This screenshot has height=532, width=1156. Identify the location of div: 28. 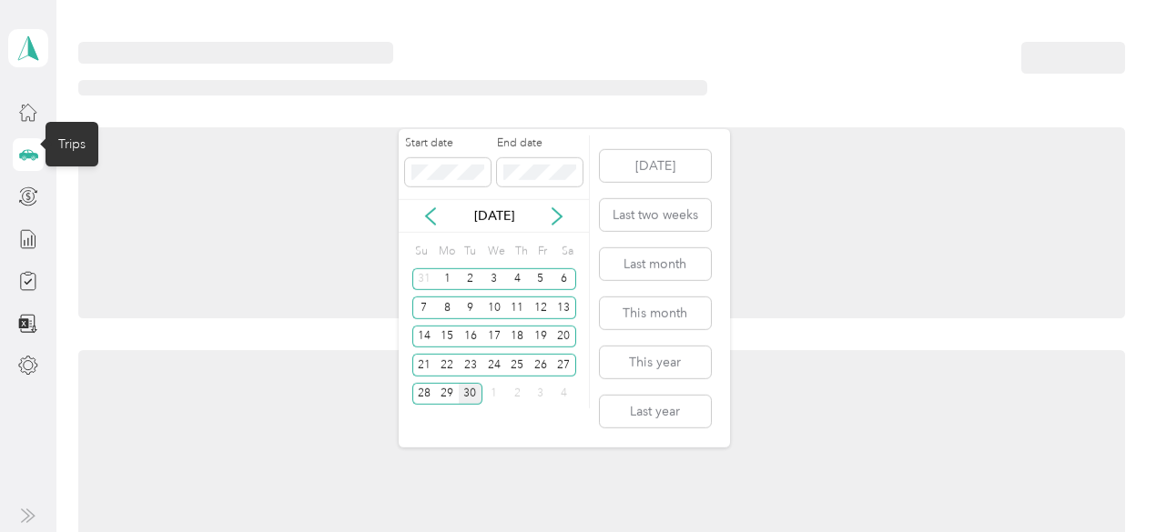
(424, 394).